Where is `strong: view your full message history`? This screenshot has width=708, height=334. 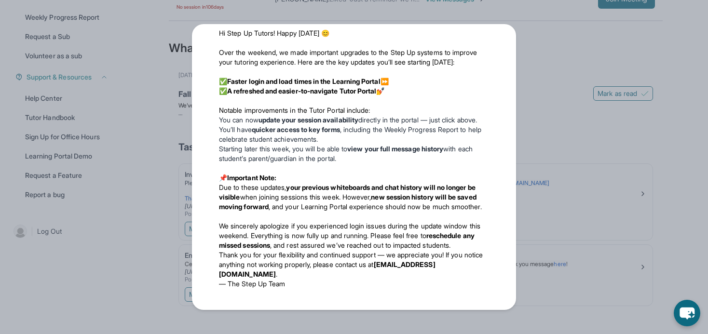 strong: view your full message history is located at coordinates (395, 148).